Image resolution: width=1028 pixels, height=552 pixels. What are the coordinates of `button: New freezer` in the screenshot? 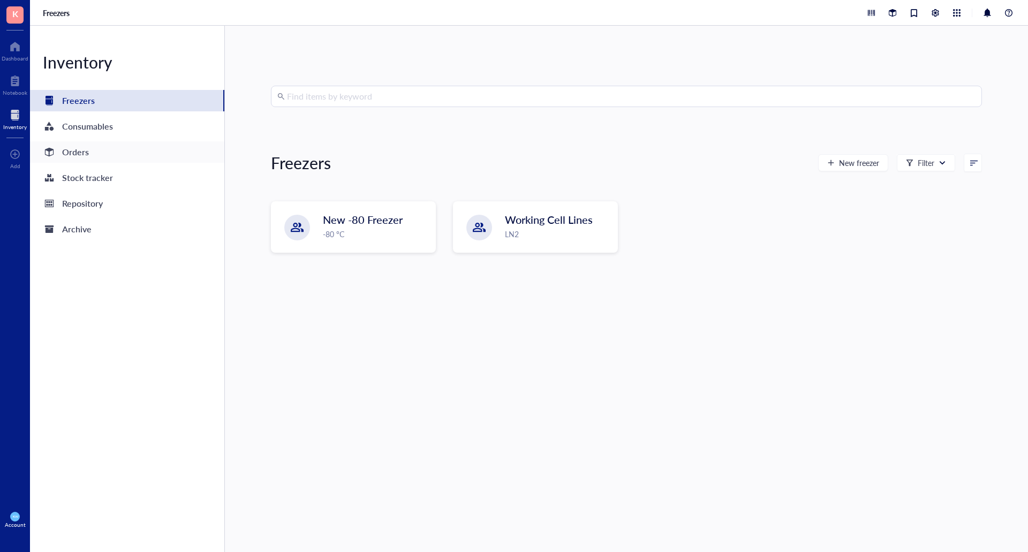 It's located at (853, 163).